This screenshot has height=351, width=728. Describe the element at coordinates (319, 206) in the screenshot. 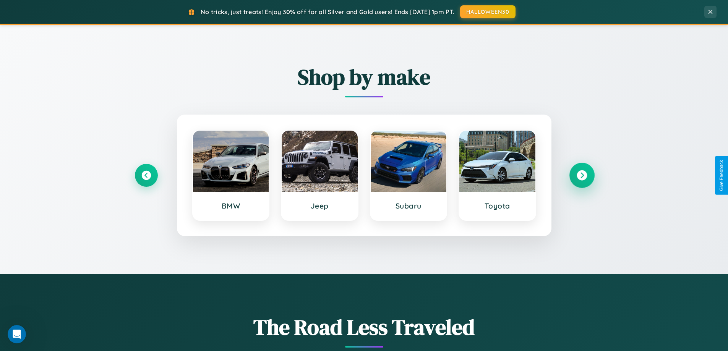

I see `h3: Jeep` at that location.